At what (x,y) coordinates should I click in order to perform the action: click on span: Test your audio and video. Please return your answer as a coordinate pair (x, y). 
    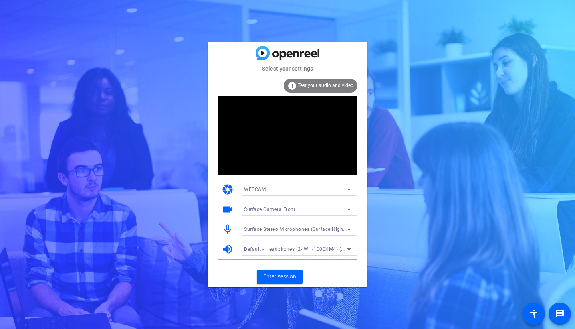
    Looking at the image, I should click on (325, 85).